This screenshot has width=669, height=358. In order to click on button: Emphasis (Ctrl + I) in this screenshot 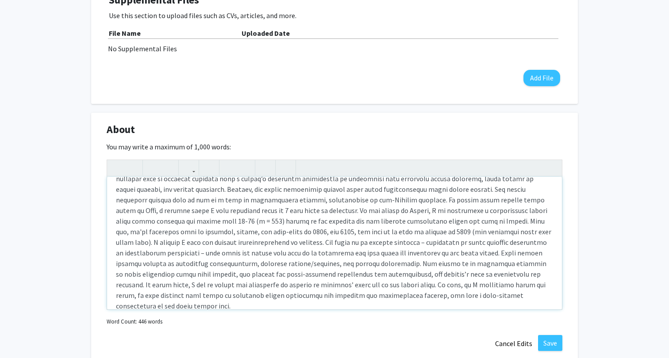, I will do `click(132, 168)`.